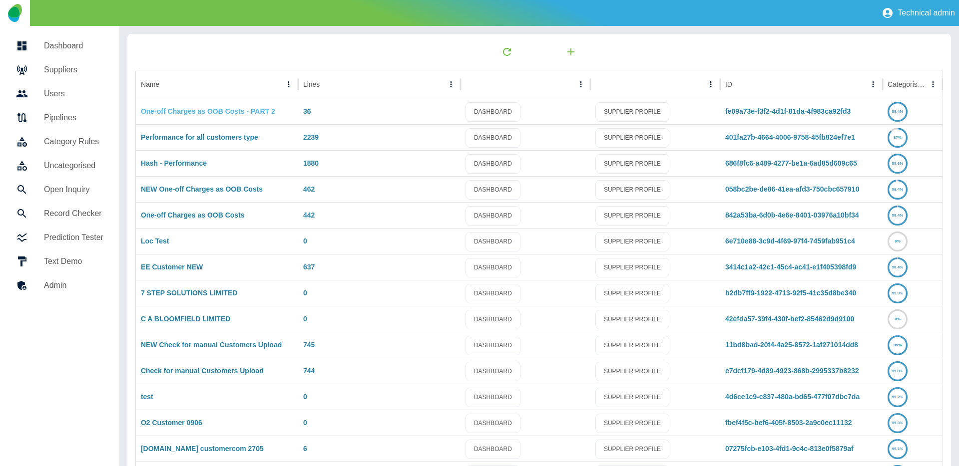 The image size is (959, 466). What do you see at coordinates (59, 286) in the screenshot?
I see `a: Admin` at bounding box center [59, 286].